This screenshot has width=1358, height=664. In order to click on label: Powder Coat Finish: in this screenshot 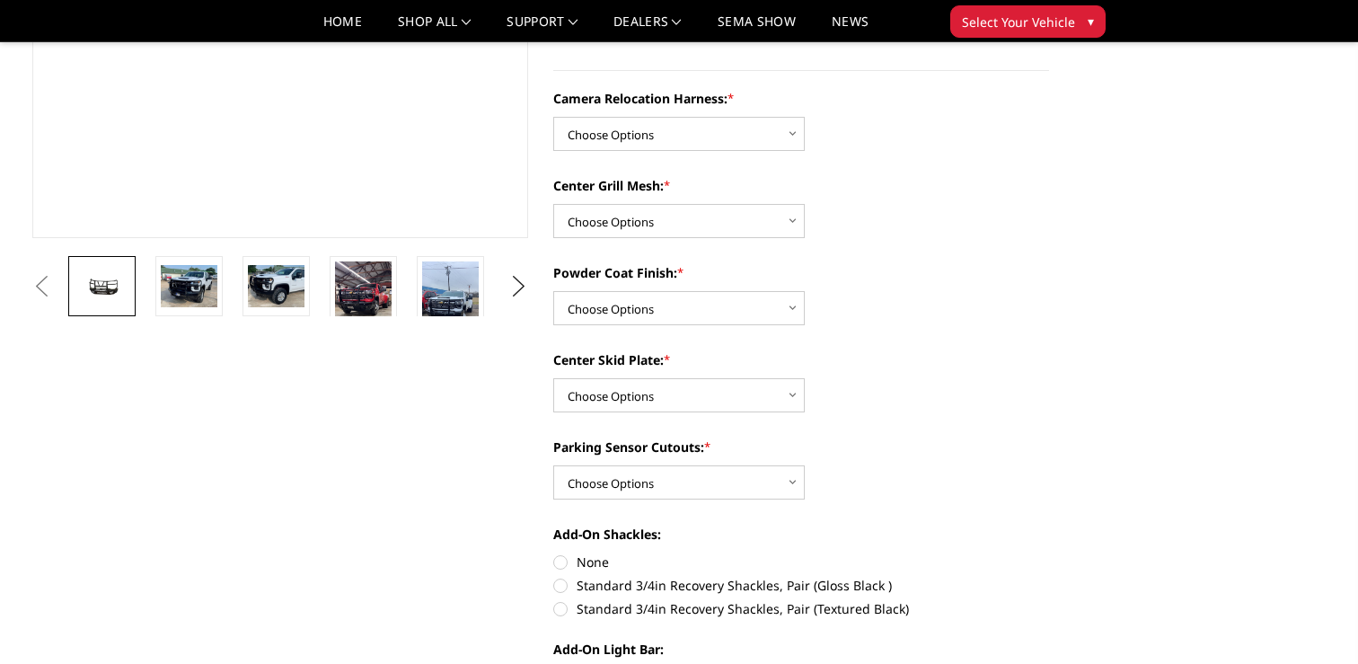, I will do `click(801, 272)`.